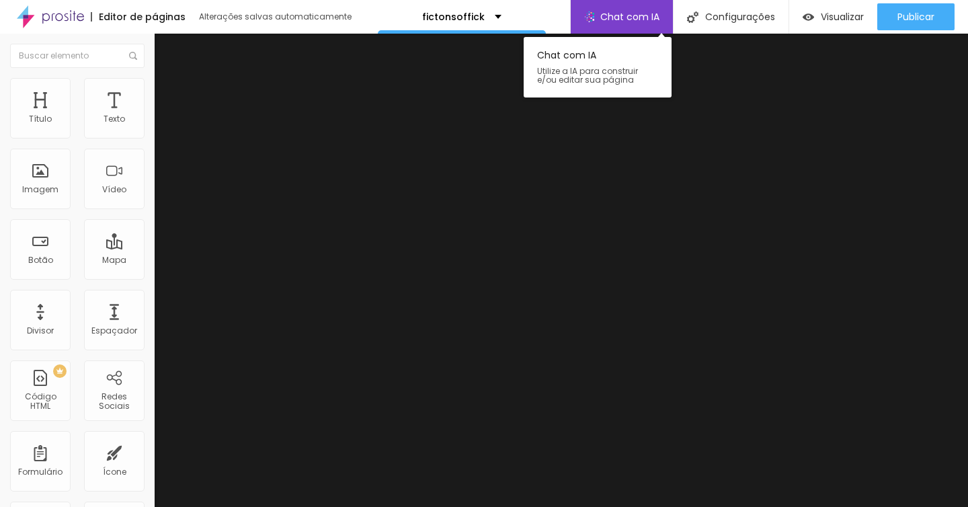 This screenshot has height=507, width=968. What do you see at coordinates (916, 17) in the screenshot?
I see `button: Publicar` at bounding box center [916, 17].